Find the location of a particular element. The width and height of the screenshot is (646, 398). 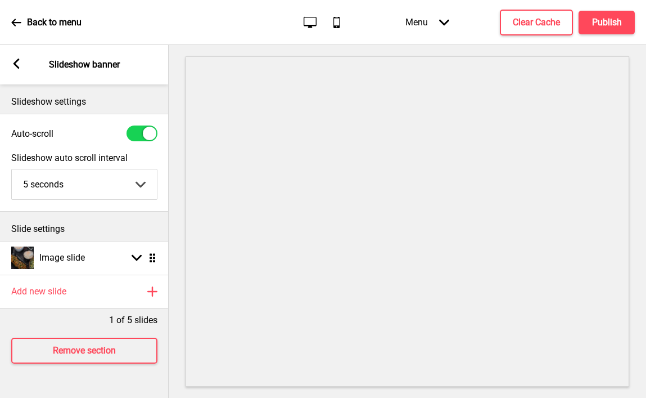

h4: Publish is located at coordinates (607, 22).